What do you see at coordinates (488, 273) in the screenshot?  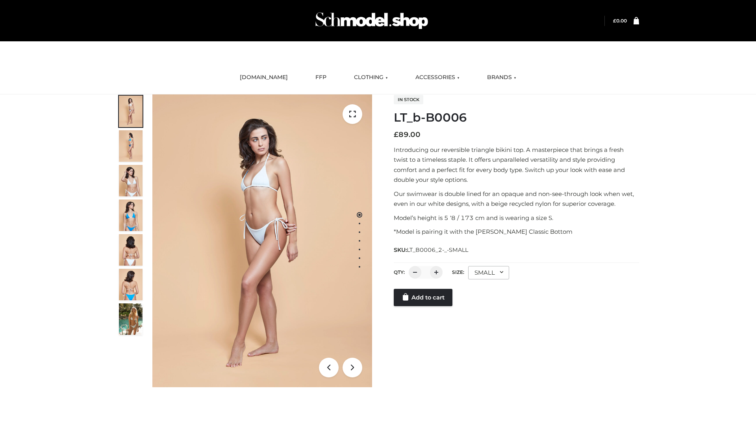 I see `div: SMALL` at bounding box center [488, 273].